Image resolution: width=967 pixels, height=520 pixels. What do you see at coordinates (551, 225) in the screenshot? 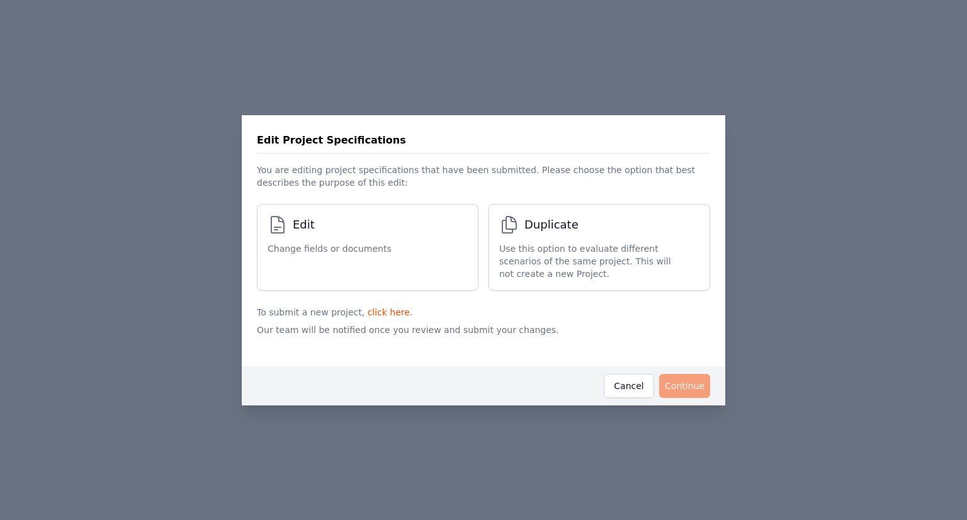
I see `span: Duplicate` at bounding box center [551, 225].